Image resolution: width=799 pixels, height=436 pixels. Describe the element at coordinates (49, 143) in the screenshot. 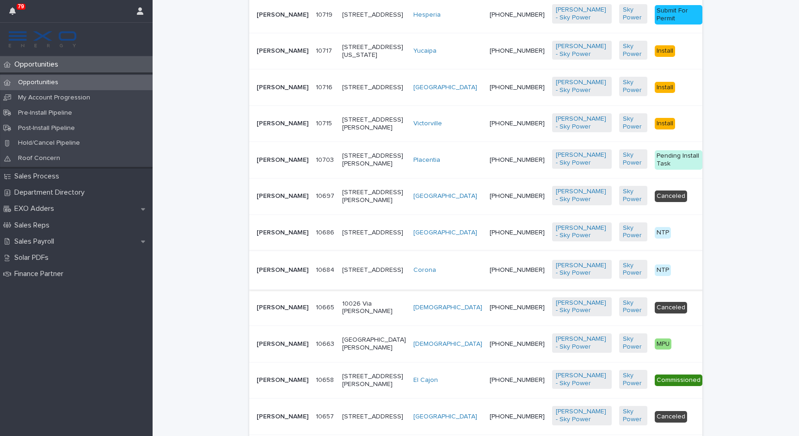

I see `p: Hold/Cancel Pipeline` at that location.